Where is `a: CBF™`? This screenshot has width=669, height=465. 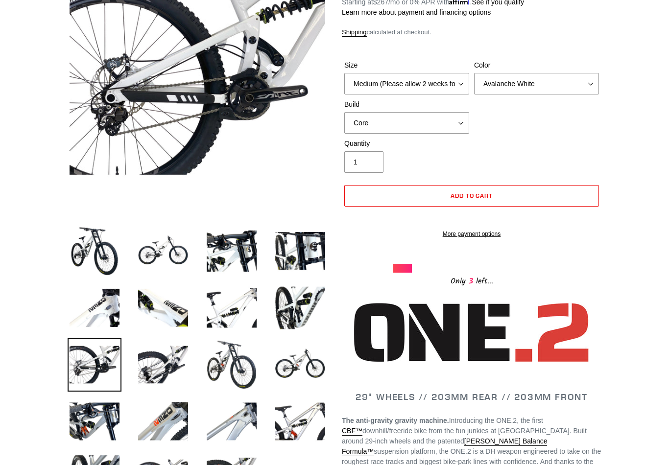
a: CBF™ is located at coordinates (352, 432).